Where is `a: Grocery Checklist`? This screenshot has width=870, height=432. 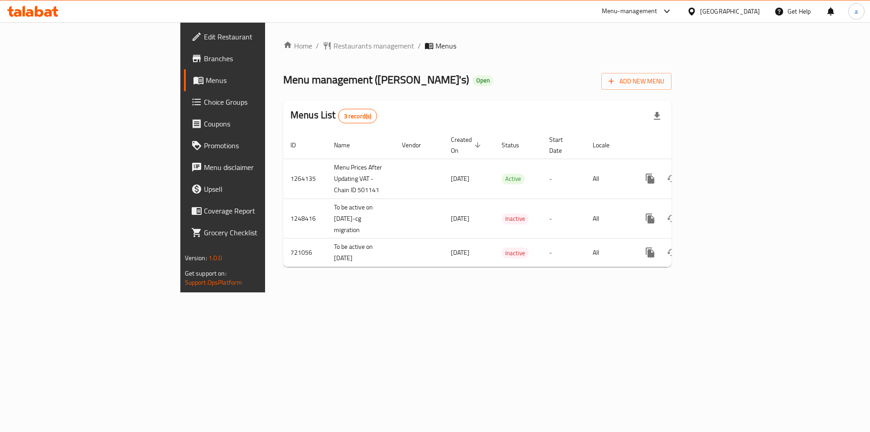
a: Grocery Checklist is located at coordinates (255, 233).